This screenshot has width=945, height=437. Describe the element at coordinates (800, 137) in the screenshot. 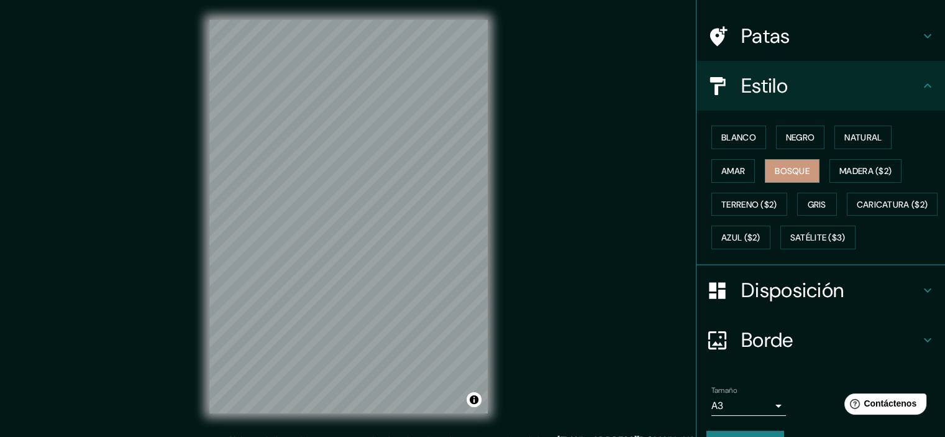

I see `button: Negro` at that location.